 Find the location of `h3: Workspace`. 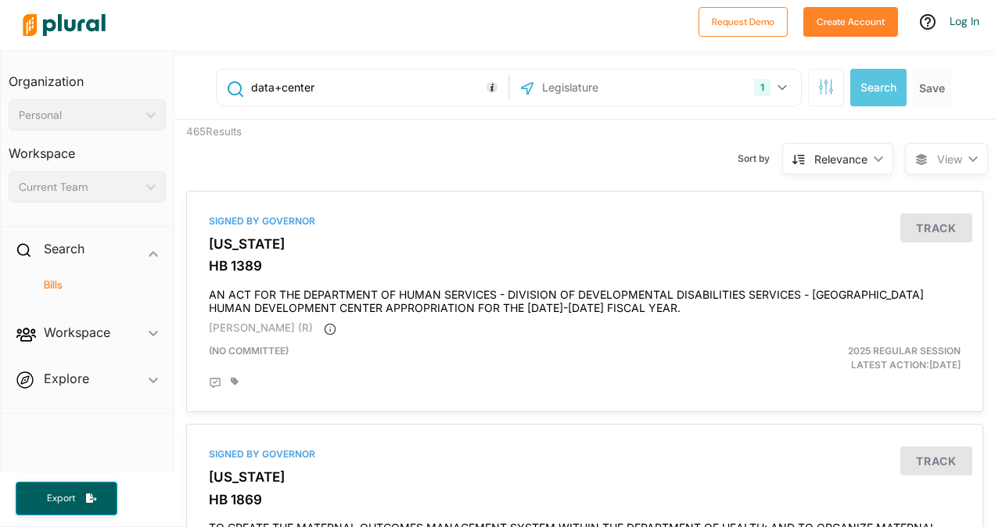

h3: Workspace is located at coordinates (87, 148).